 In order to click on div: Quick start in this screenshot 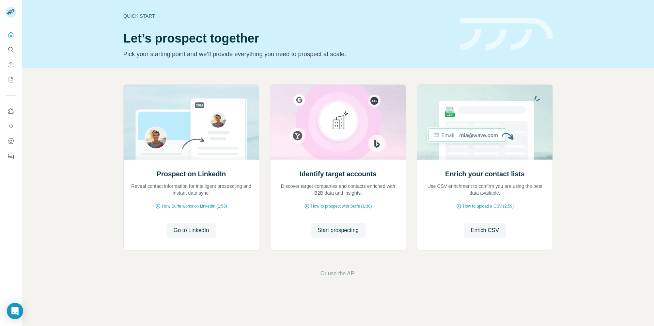, I will do `click(287, 16)`.